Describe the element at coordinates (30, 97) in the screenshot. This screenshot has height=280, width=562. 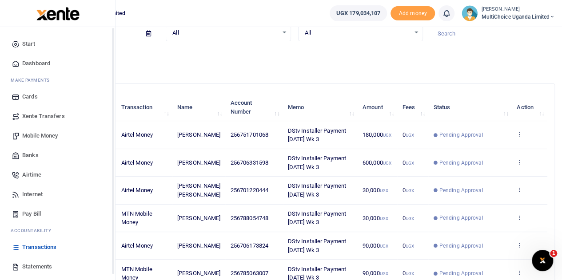
I see `span: Cards` at that location.